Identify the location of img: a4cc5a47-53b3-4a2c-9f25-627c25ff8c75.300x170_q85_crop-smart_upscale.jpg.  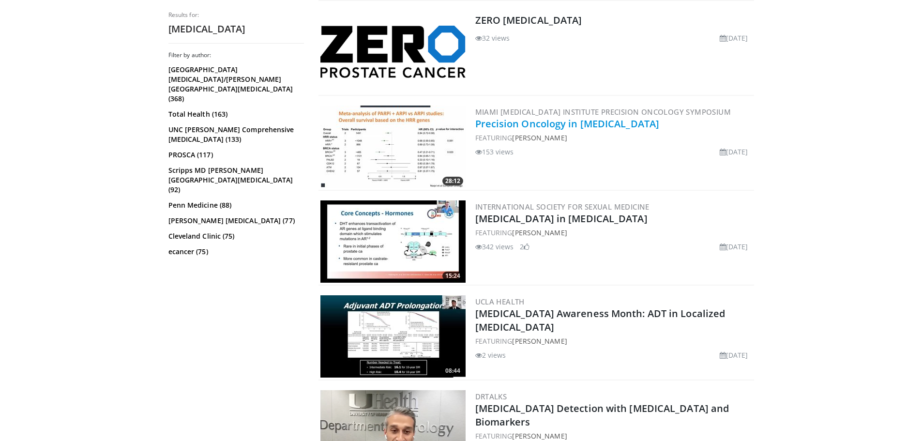
(393, 336).